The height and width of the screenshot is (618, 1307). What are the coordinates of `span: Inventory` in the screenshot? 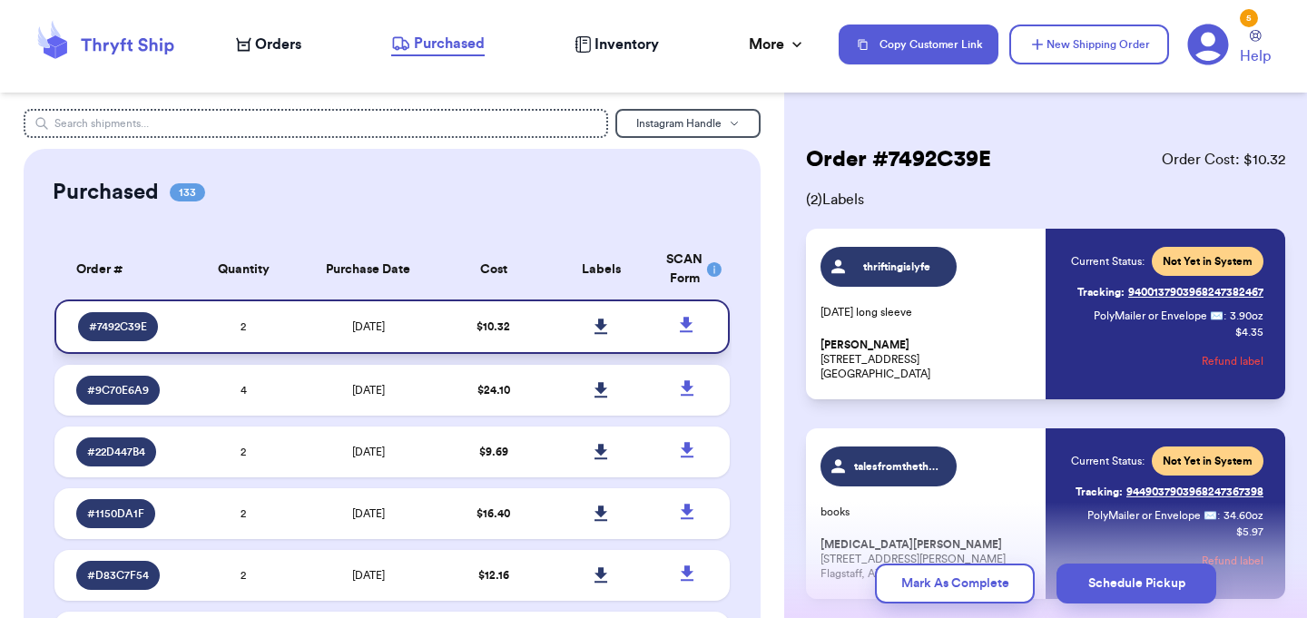 It's located at (626, 44).